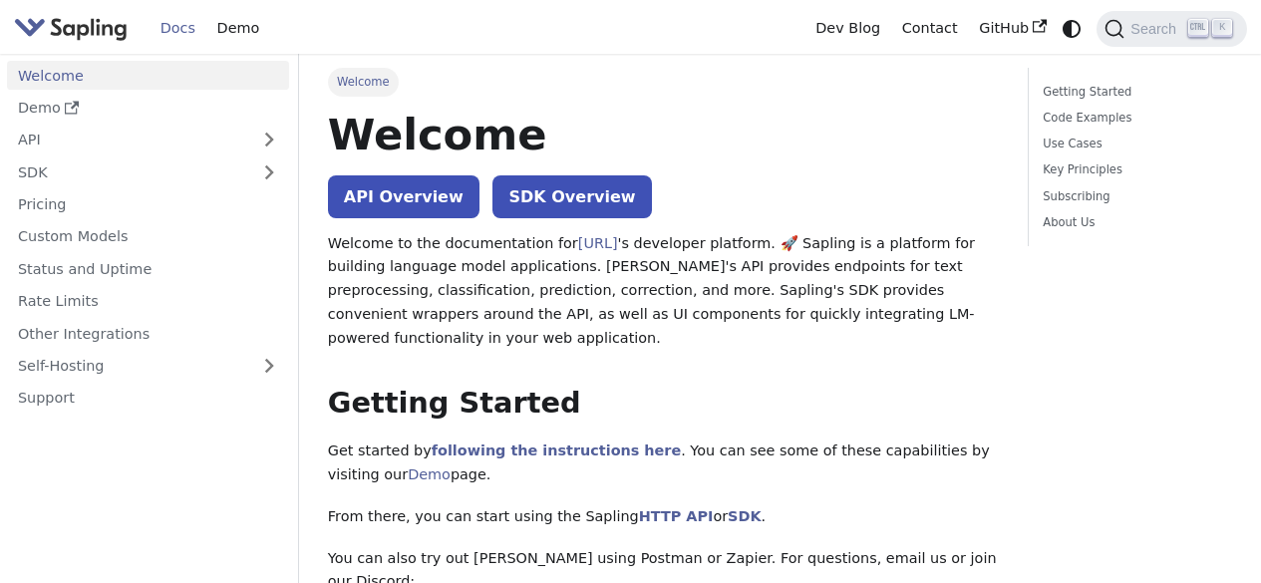 The height and width of the screenshot is (583, 1261). What do you see at coordinates (663, 517) in the screenshot?
I see `p: From there, you can start using the Sapling or .` at bounding box center [663, 517].